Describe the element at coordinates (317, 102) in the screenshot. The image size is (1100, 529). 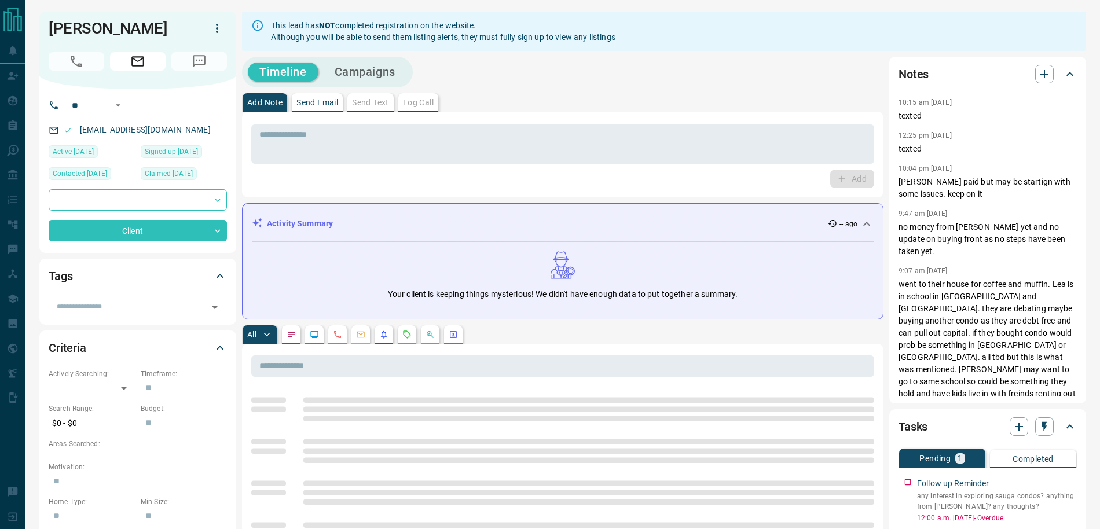
I see `p: Send Email` at that location.